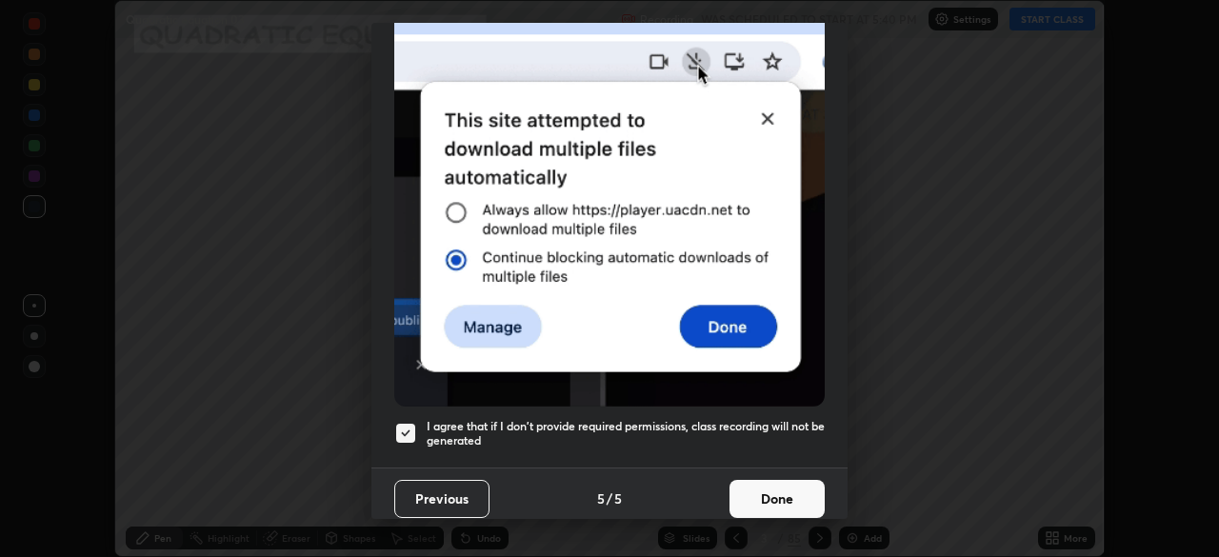 The width and height of the screenshot is (1219, 557). What do you see at coordinates (777, 499) in the screenshot?
I see `button: Done` at bounding box center [777, 499].